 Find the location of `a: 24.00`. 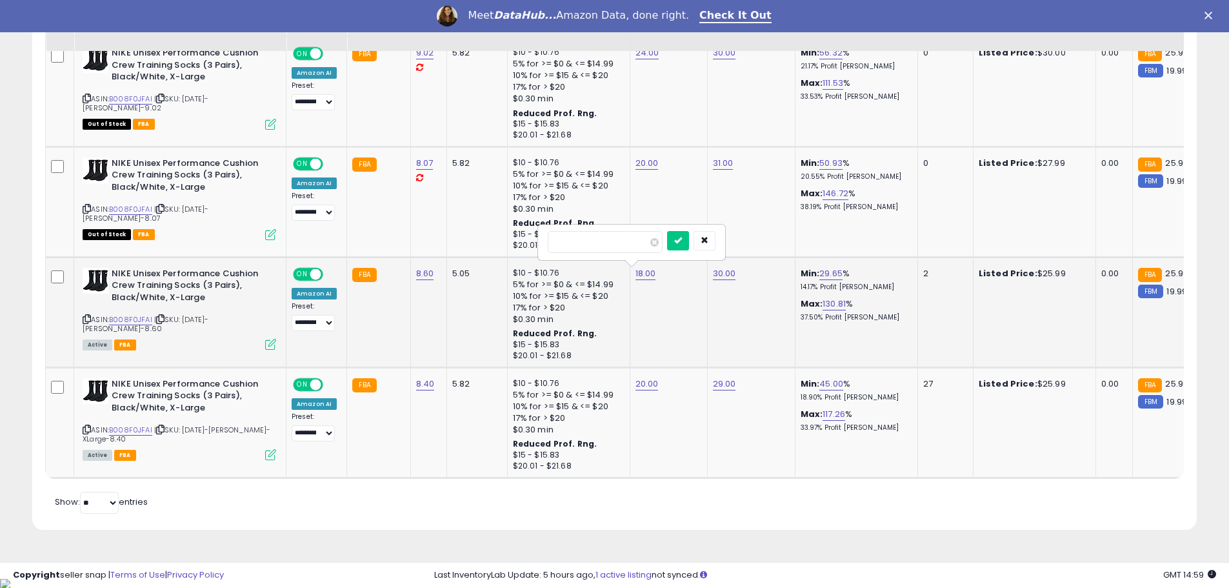

a: 24.00 is located at coordinates (647, 53).